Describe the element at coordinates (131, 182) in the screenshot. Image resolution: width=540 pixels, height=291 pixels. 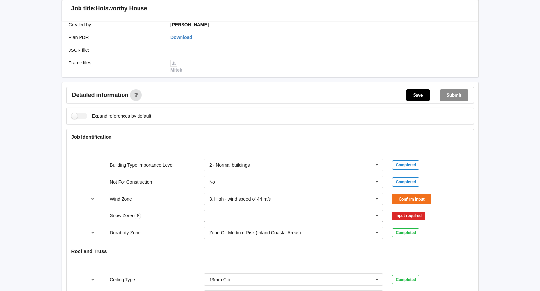
I see `label: Not For Construction` at that location.